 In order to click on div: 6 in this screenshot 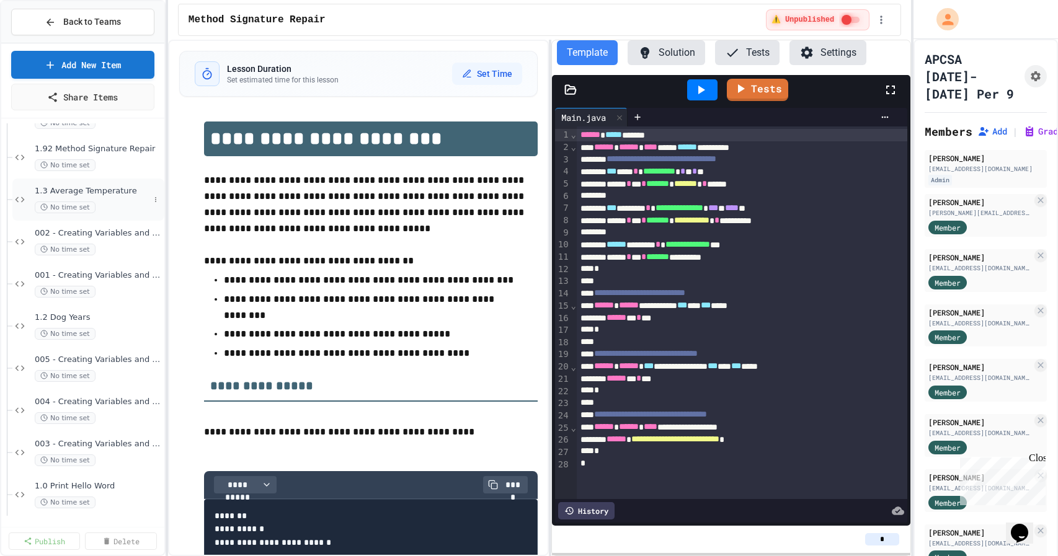, I will do `click(562, 197)`.